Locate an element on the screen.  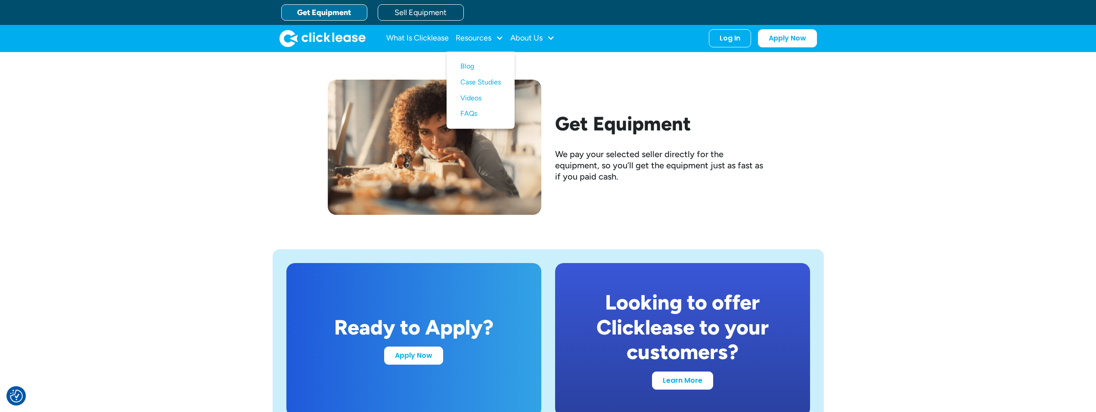
a: Blog is located at coordinates (481, 66).